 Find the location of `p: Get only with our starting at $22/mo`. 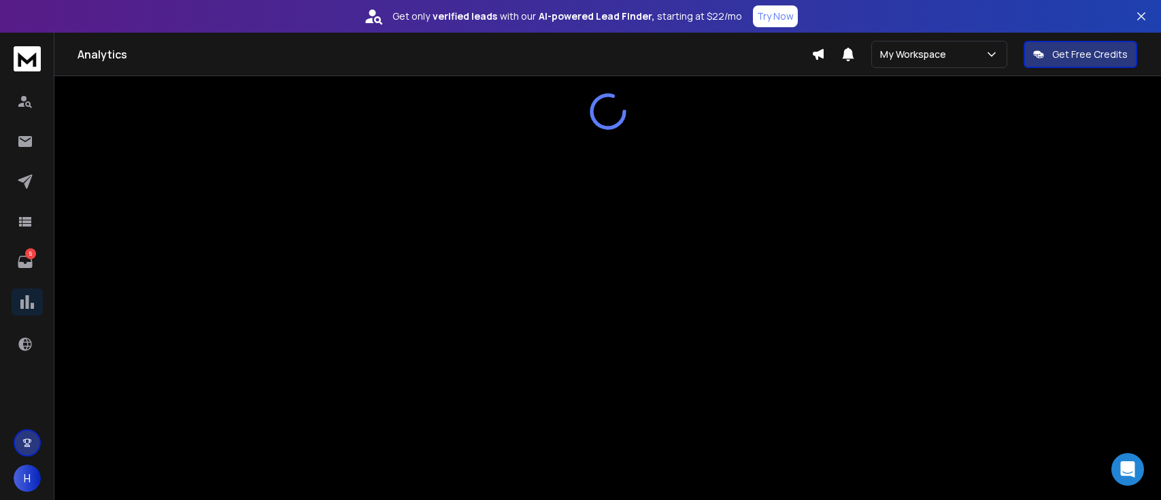

p: Get only with our starting at $22/mo is located at coordinates (567, 16).